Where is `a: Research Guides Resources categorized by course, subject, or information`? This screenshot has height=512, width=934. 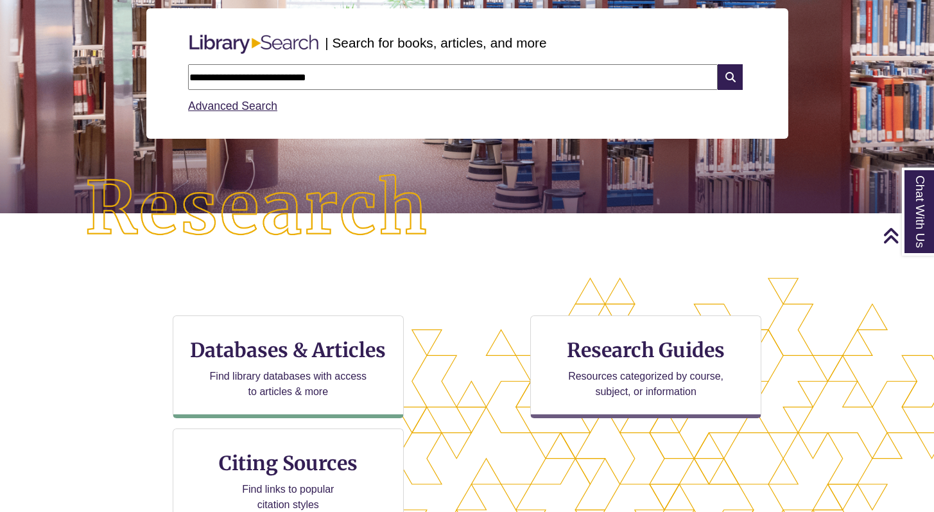 a: Research Guides Resources categorized by course, subject, or information is located at coordinates (646, 367).